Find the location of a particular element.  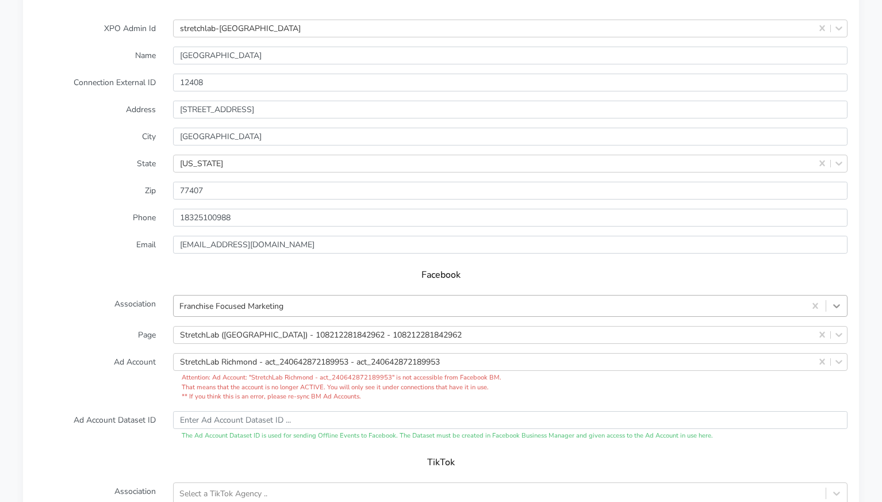

input: Enter the external ID .. is located at coordinates (510, 82).